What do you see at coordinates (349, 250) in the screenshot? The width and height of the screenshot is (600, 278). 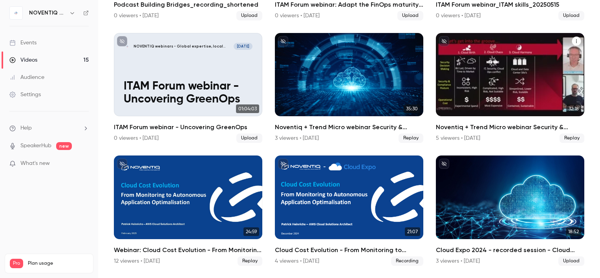 I see `h2: Cloud Cost Evolution - From Monitoring to Autonomous Application Optimization` at bounding box center [349, 250].